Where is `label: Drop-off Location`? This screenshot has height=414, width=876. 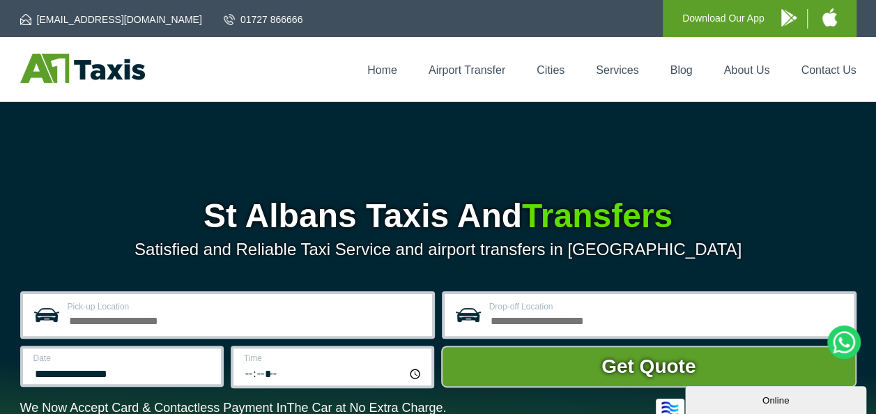 label: Drop-off Location is located at coordinates (667, 307).